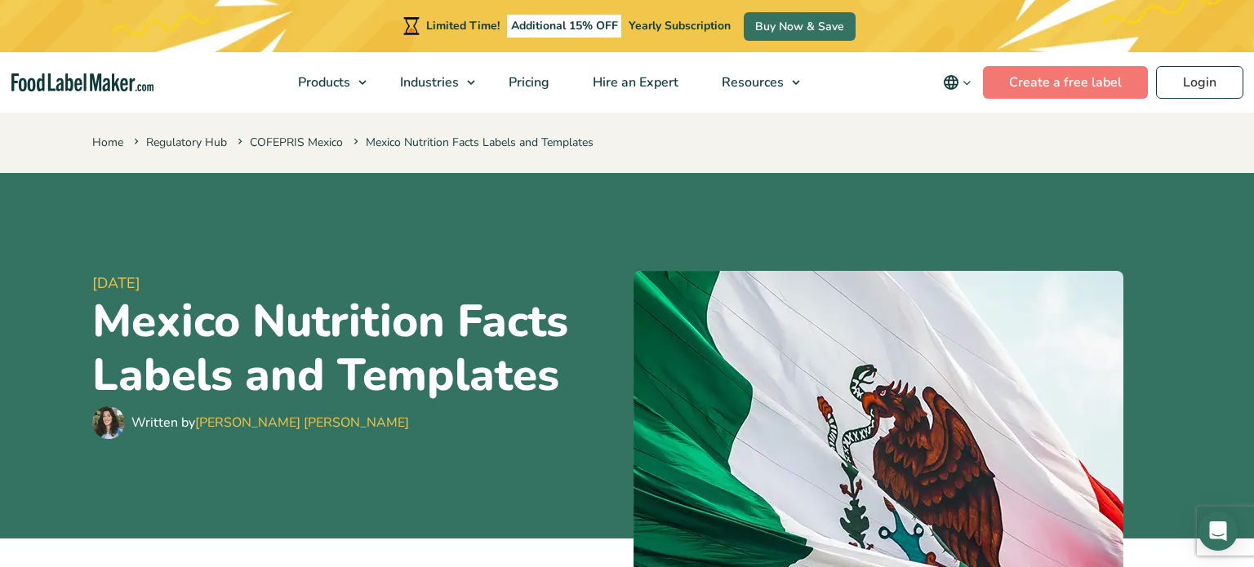  What do you see at coordinates (1065, 82) in the screenshot?
I see `a: Create a free label` at bounding box center [1065, 82].